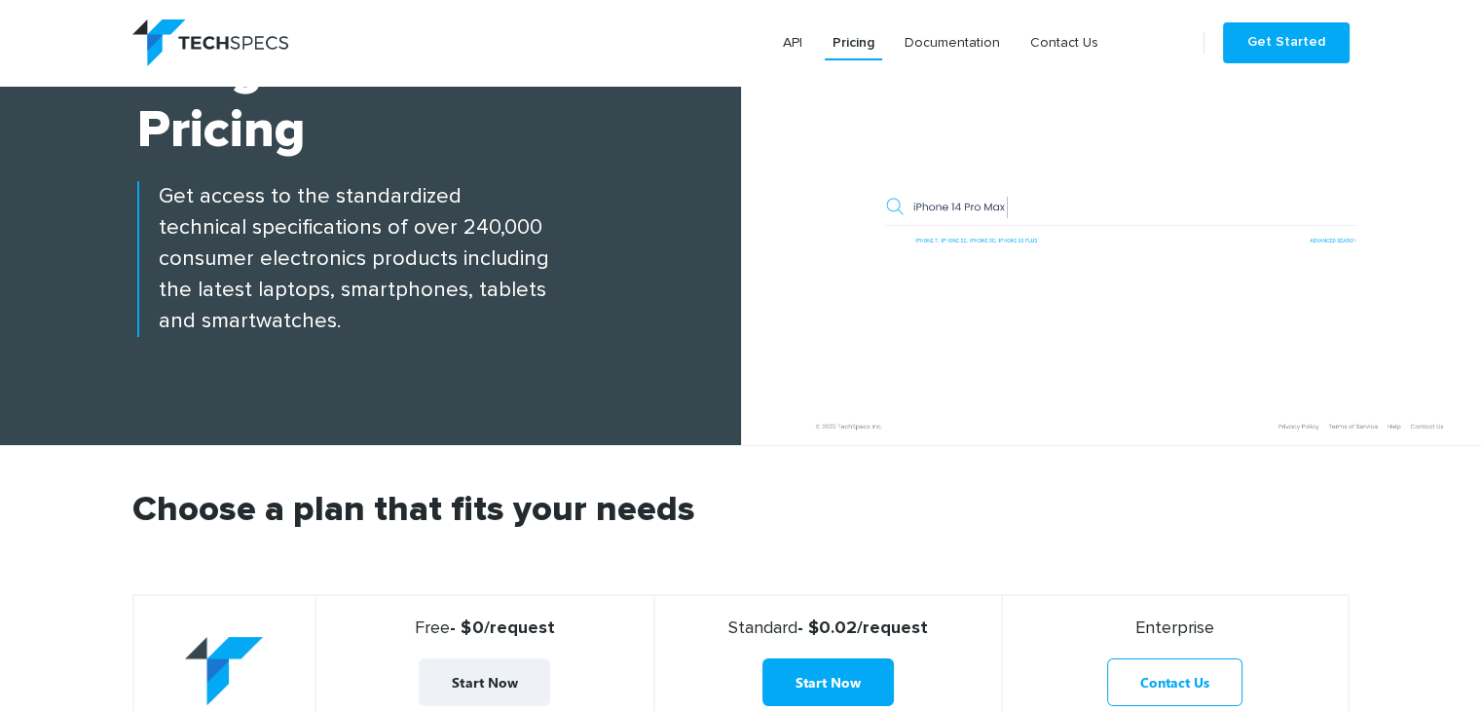  Describe the element at coordinates (741, 543) in the screenshot. I see `h2: Choose a plan that fits your needs` at that location.